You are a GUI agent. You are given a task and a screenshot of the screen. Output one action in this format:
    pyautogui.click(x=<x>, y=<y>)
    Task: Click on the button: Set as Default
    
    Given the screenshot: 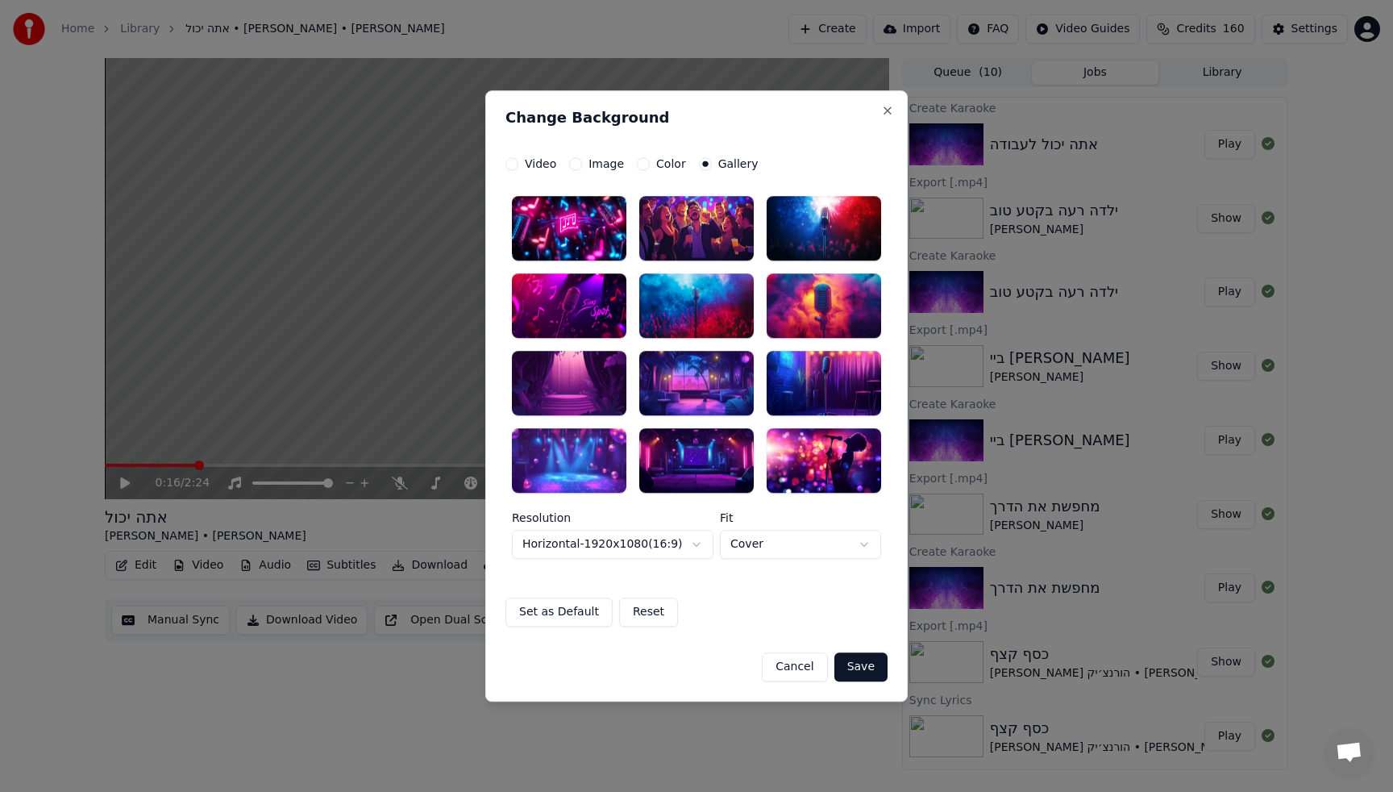 What is the action you would take?
    pyautogui.click(x=559, y=612)
    